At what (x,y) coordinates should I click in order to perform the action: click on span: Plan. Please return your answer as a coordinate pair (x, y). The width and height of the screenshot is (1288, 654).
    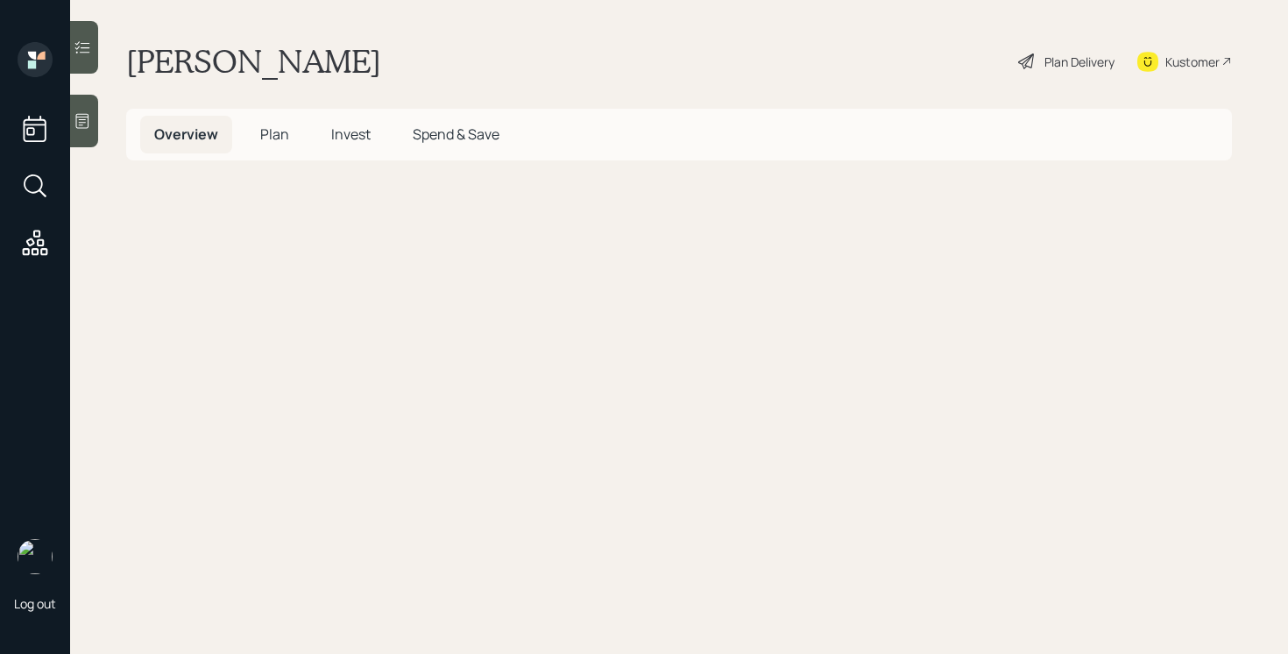
    Looking at the image, I should click on (274, 134).